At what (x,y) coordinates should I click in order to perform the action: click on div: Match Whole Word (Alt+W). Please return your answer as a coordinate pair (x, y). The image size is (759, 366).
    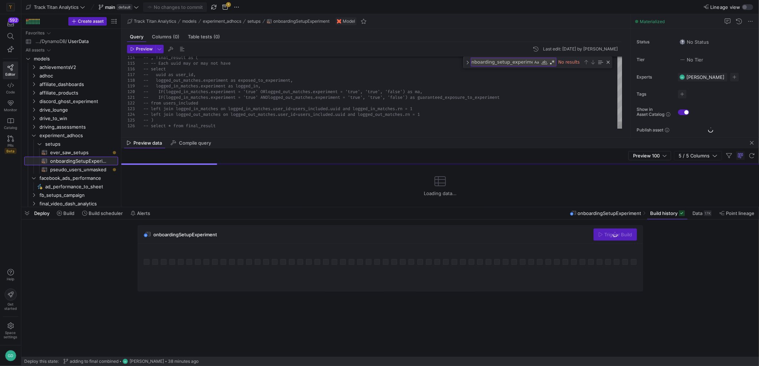
    Looking at the image, I should click on (544, 62).